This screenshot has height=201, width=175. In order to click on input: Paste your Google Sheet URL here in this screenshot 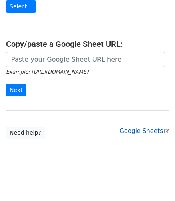, I will do `click(85, 60)`.